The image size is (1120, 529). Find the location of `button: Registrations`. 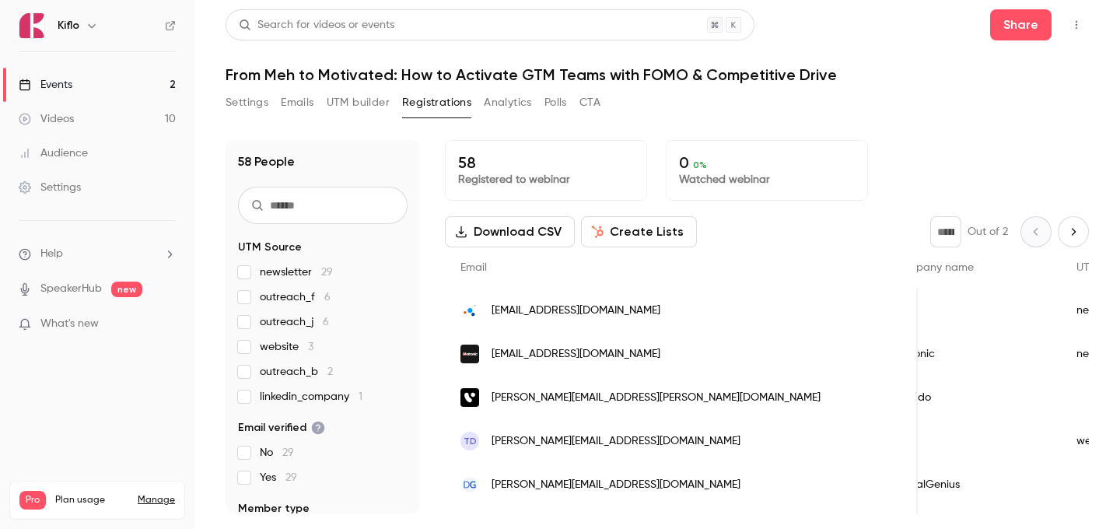

button: Registrations is located at coordinates (436, 103).